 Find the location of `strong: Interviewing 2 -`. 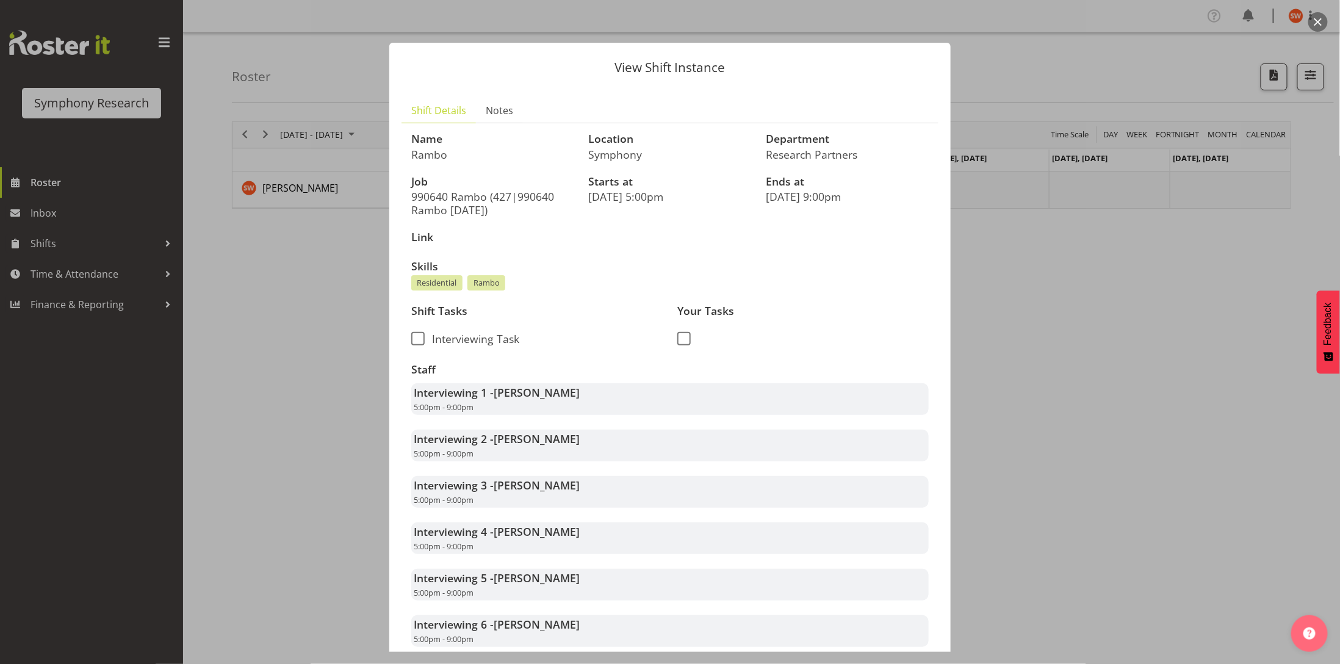

strong: Interviewing 2 - is located at coordinates (497, 439).